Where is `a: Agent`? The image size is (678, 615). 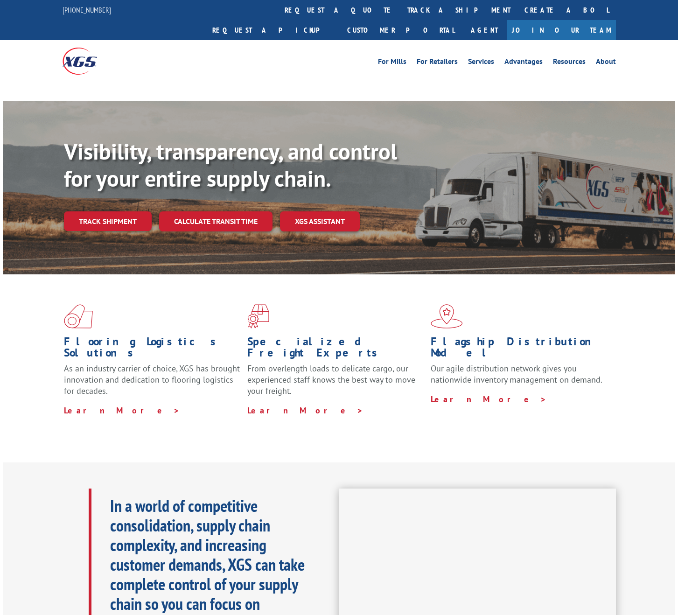 a: Agent is located at coordinates (484, 30).